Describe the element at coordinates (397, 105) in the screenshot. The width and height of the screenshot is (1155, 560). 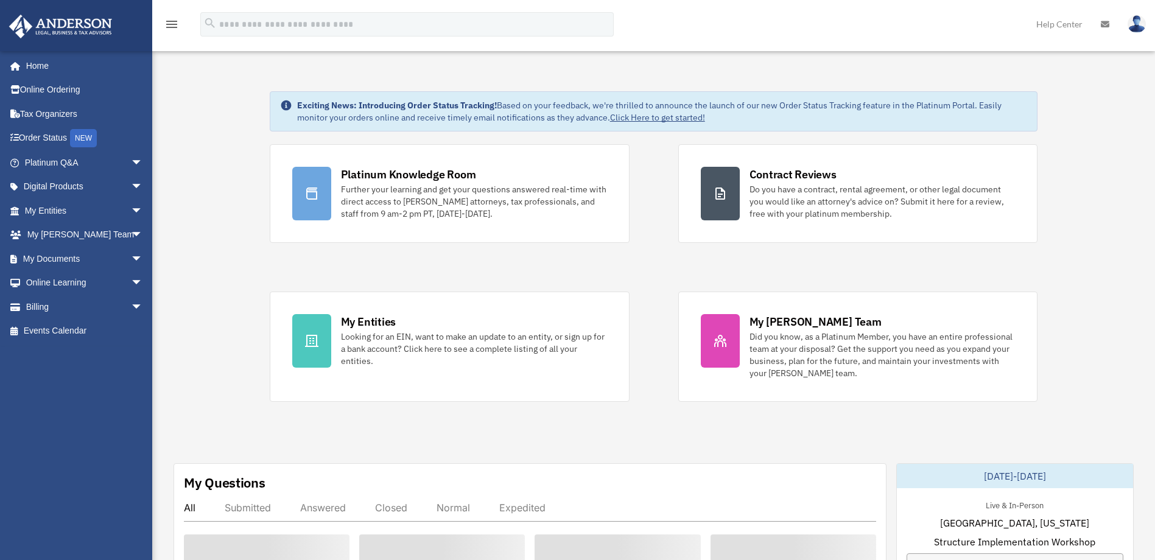
I see `strong: Exciting News: Introducing Order Status Tracking!` at that location.